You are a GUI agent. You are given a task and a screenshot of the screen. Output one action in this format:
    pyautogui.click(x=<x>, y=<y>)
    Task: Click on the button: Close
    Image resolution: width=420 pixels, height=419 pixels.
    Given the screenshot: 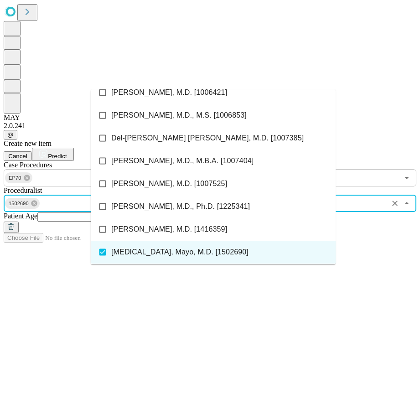 What is the action you would take?
    pyautogui.click(x=407, y=204)
    